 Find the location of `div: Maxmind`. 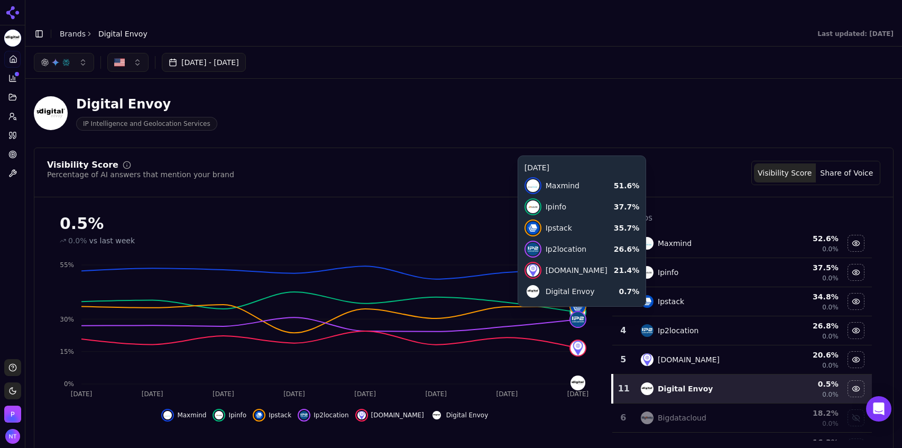

div: Maxmind is located at coordinates (675, 243).